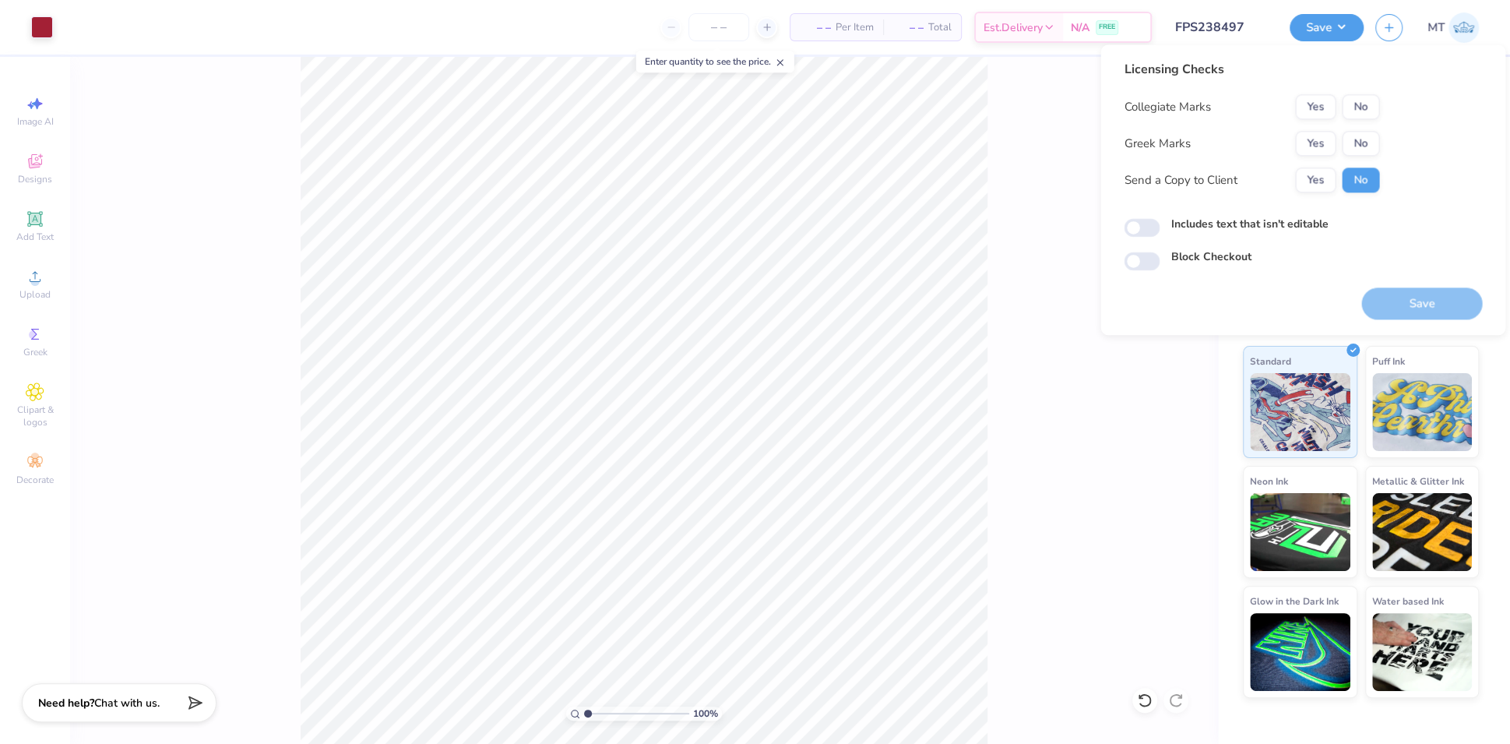  What do you see at coordinates (35, 122) in the screenshot?
I see `span: Image AI` at bounding box center [35, 122].